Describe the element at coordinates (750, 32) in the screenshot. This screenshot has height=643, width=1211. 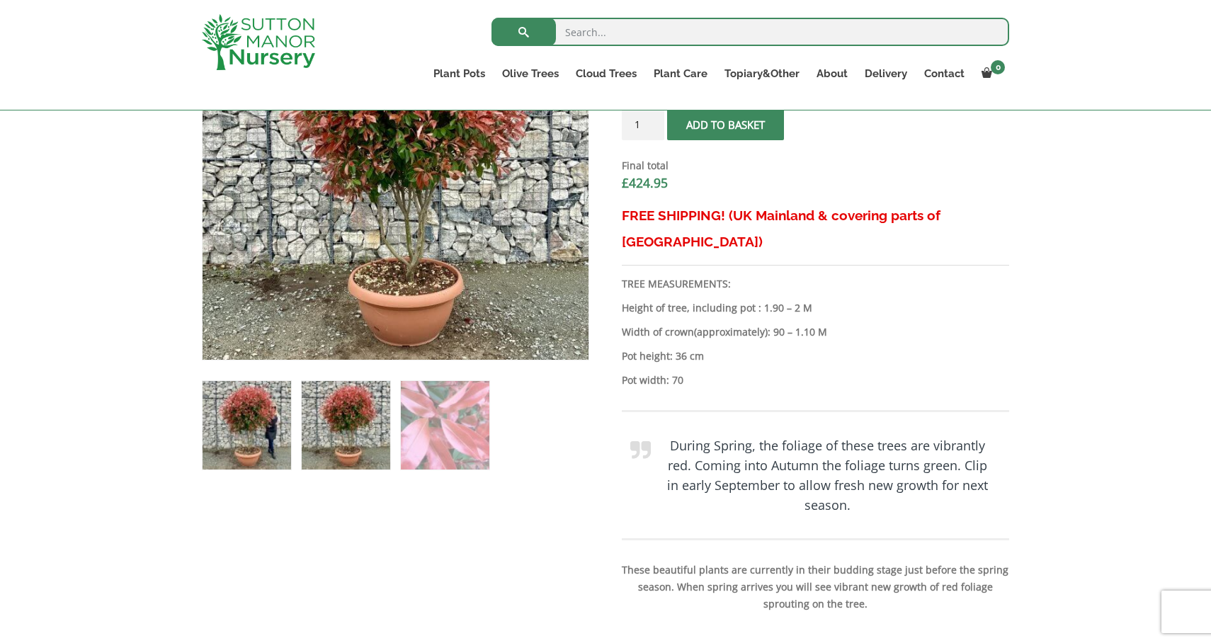
I see `input: Search...` at that location.